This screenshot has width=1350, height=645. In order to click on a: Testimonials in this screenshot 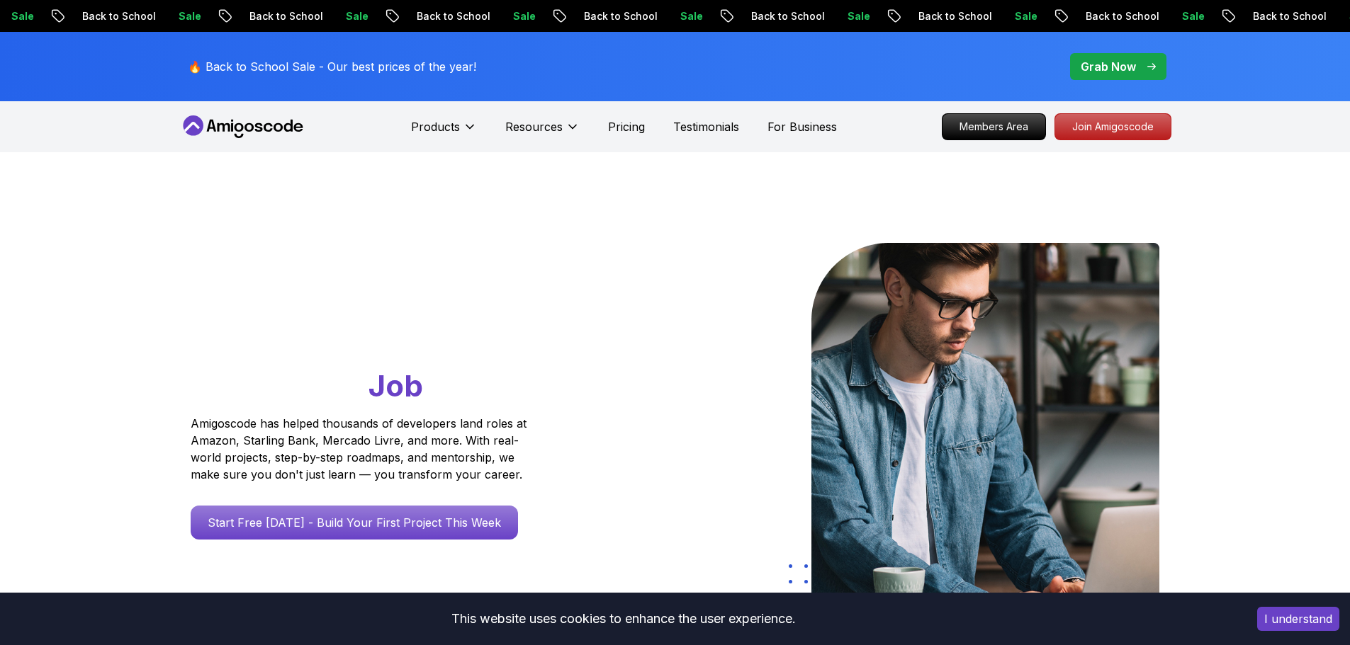, I will do `click(706, 127)`.